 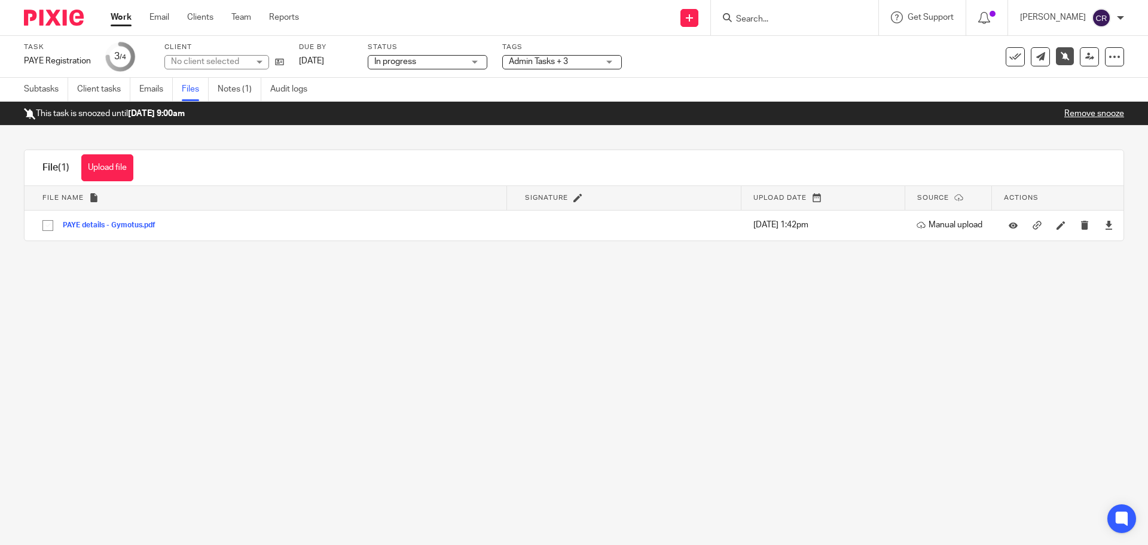 I want to click on span: Actions, so click(x=1021, y=197).